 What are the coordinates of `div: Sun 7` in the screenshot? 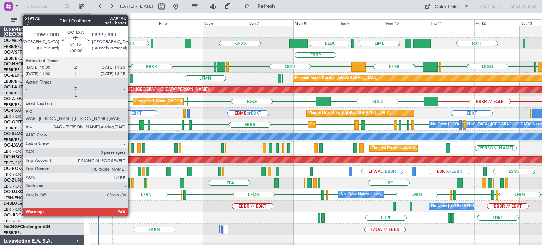 It's located at (270, 23).